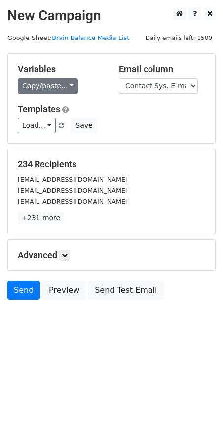 The height and width of the screenshot is (425, 223). What do you see at coordinates (61, 69) in the screenshot?
I see `h5: Variables` at bounding box center [61, 69].